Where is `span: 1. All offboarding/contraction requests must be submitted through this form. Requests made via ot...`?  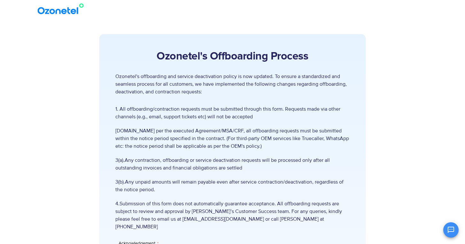 span: 1. All offboarding/contraction requests must be submitted through this form. Requests made via ot... is located at coordinates (232, 113).